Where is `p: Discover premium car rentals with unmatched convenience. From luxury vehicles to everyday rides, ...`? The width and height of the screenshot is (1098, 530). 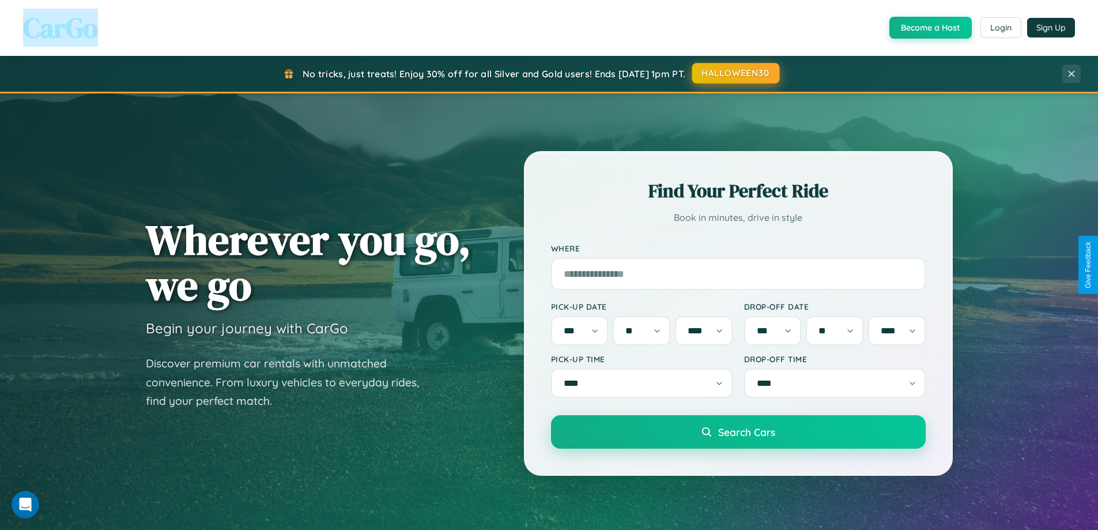 p: Discover premium car rentals with unmatched convenience. From luxury vehicles to everyday rides, ... is located at coordinates (290, 382).